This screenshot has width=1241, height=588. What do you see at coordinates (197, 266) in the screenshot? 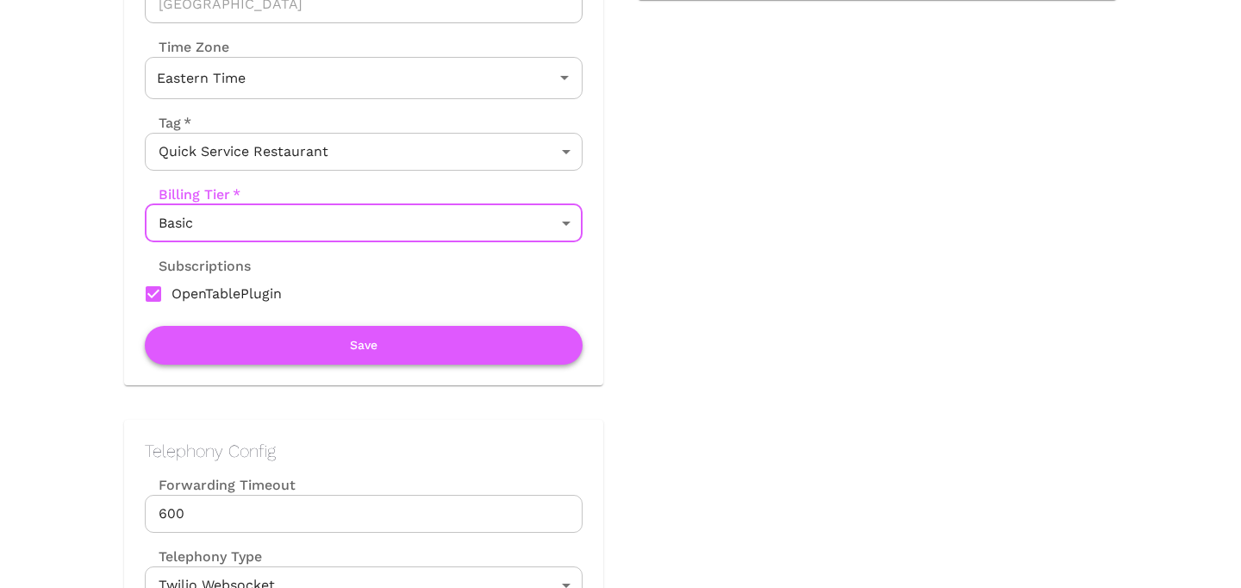
I see `label: Subscriptions` at bounding box center [197, 266].